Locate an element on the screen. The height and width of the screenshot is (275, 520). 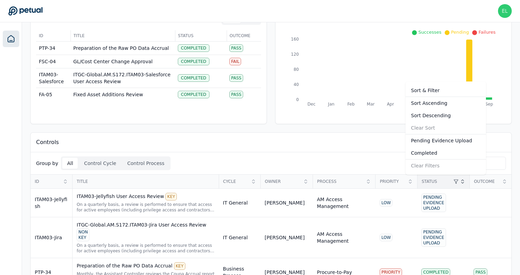
div: Clear Filters is located at coordinates (446, 166).